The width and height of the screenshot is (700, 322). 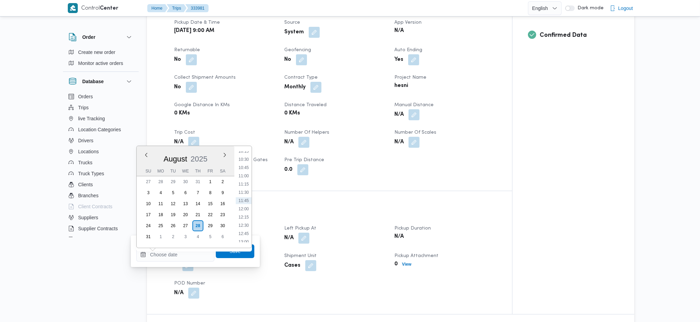 What do you see at coordinates (101, 59) in the screenshot?
I see `div: Order` at bounding box center [101, 59].